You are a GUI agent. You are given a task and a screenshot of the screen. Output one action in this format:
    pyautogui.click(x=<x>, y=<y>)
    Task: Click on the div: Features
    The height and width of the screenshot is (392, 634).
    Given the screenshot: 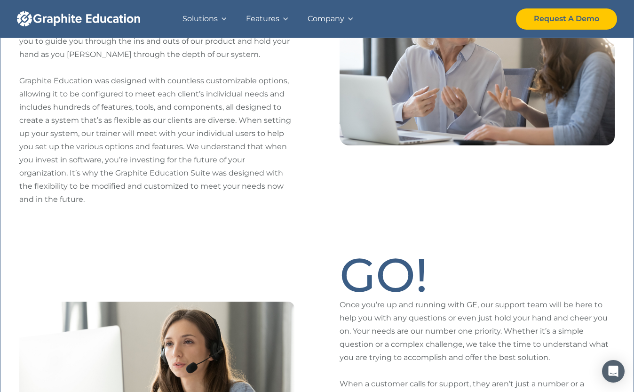 What is the action you would take?
    pyautogui.click(x=262, y=19)
    